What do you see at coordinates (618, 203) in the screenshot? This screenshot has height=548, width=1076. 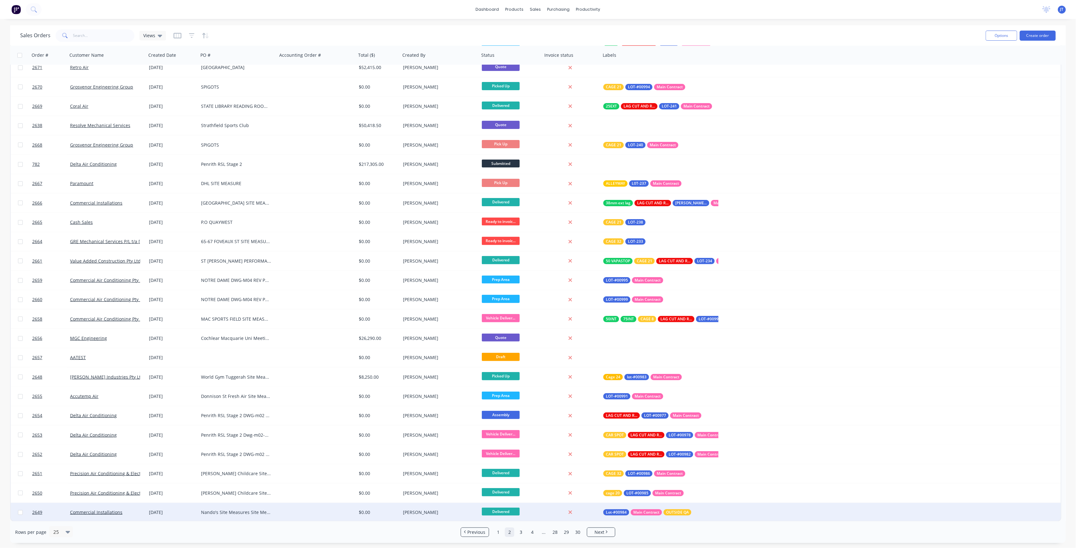 I see `span: 38mm ext lag` at bounding box center [618, 203].